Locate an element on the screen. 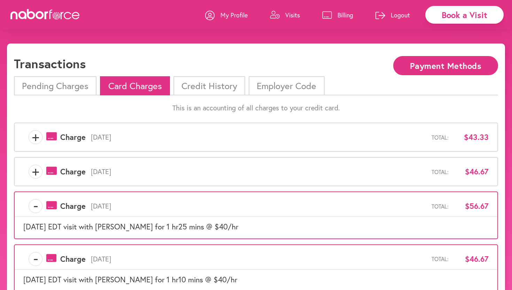  p: Logout is located at coordinates (400, 15).